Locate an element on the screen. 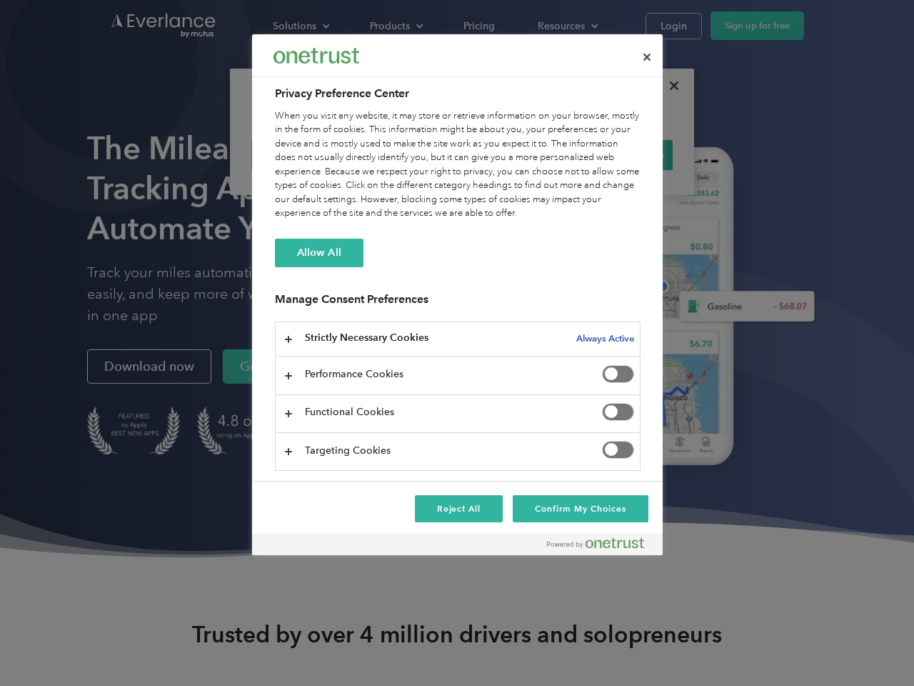 This screenshot has width=914, height=686. button: Allow All is located at coordinates (319, 253).